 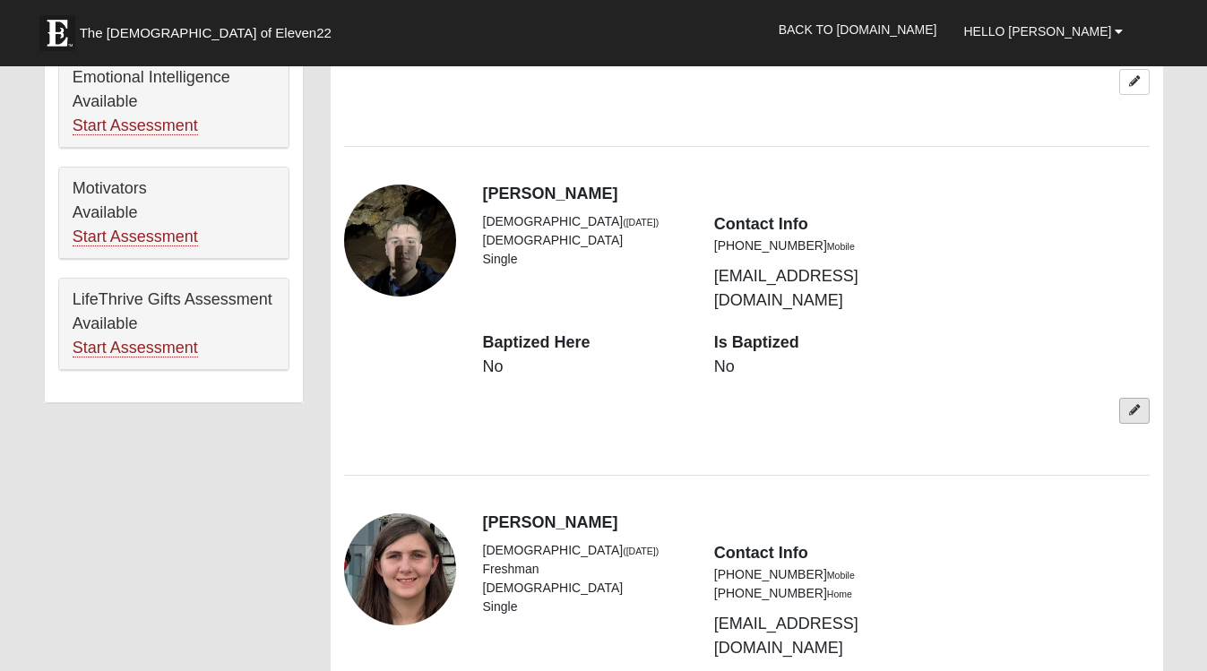 What do you see at coordinates (585, 569) in the screenshot?
I see `li: Freshman` at bounding box center [585, 569].